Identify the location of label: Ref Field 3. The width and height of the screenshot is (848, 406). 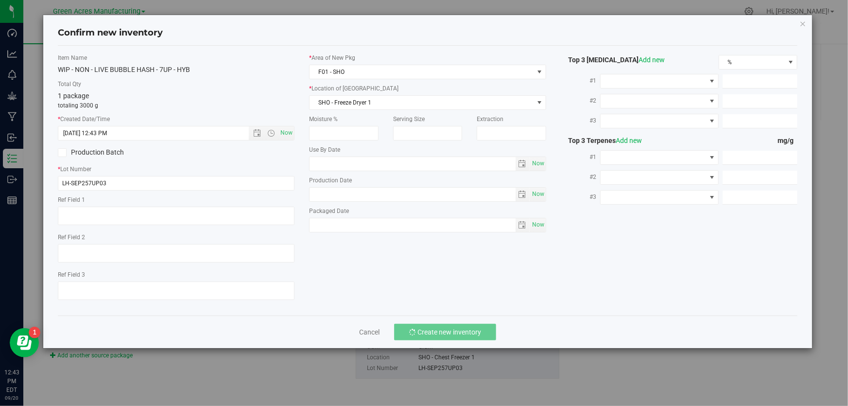
(176, 275).